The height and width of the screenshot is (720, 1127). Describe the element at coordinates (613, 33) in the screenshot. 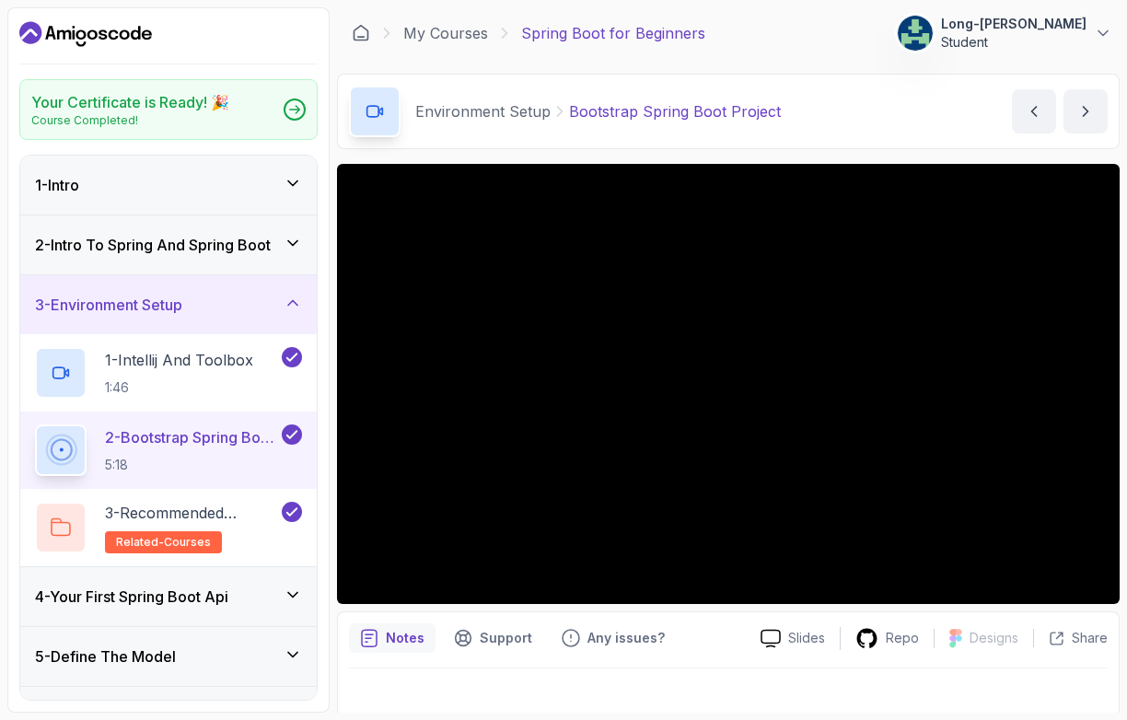

I see `p: Spring Boot for Beginners` at that location.